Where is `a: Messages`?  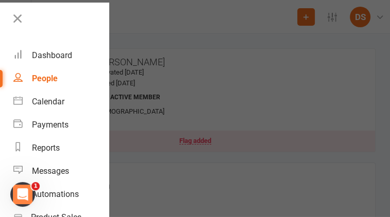 a: Messages is located at coordinates (61, 171).